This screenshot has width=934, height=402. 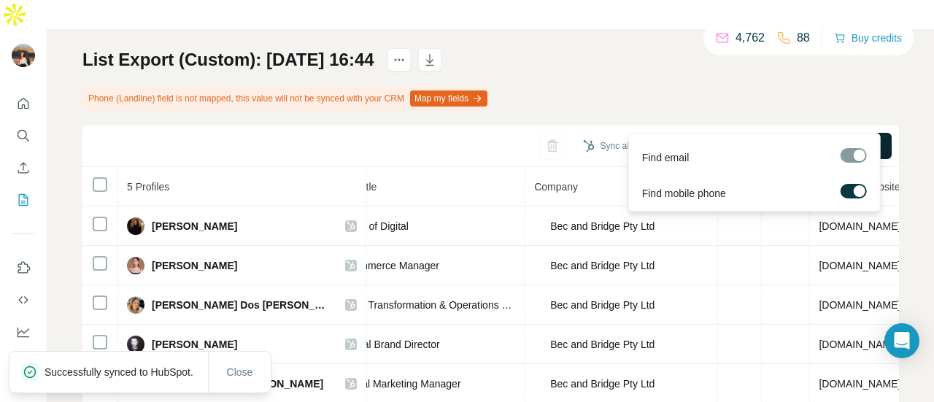 I want to click on button: Dashboard, so click(x=23, y=332).